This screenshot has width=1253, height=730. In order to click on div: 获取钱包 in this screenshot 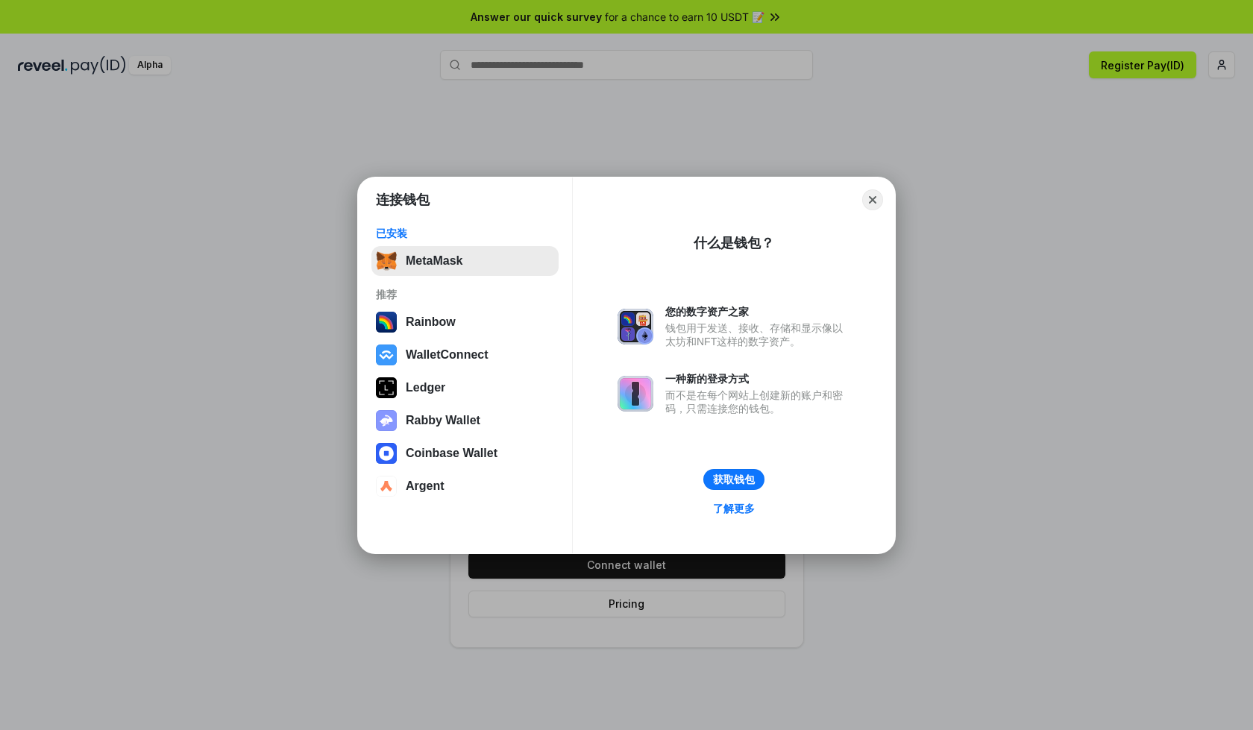, I will do `click(734, 480)`.